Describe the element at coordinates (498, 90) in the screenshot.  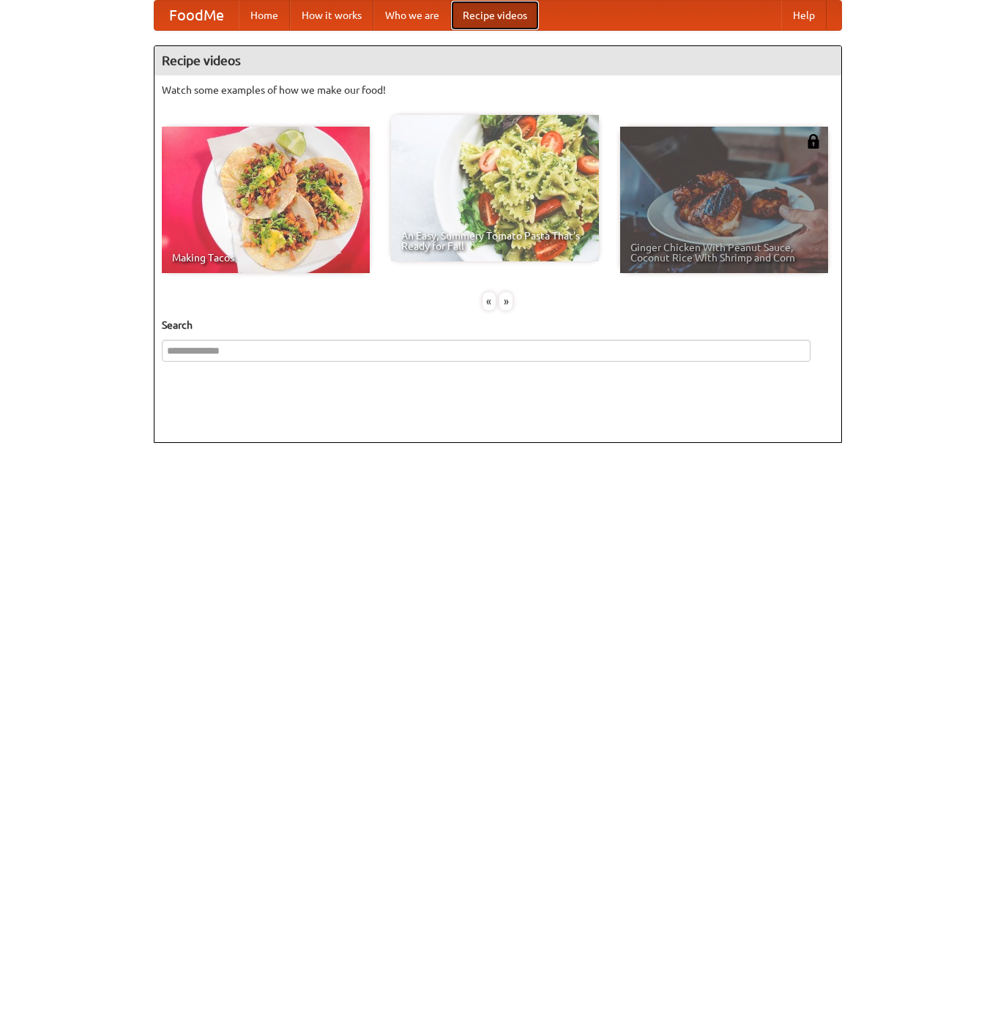
I see `p: Watch some examples of how we make our food!` at that location.